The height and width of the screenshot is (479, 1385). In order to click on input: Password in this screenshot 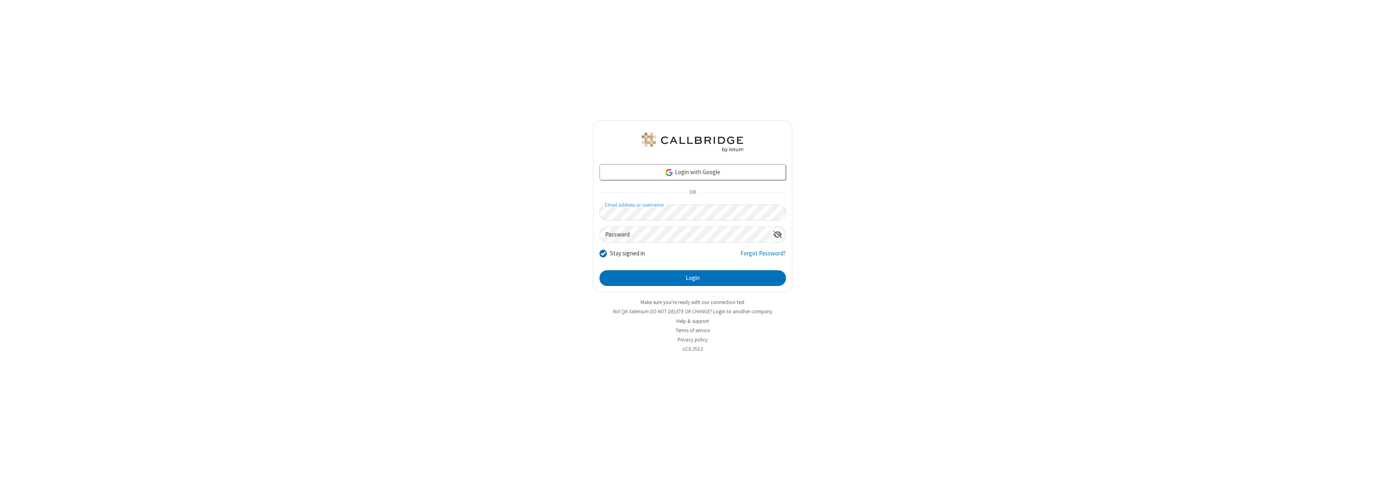, I will do `click(685, 235)`.